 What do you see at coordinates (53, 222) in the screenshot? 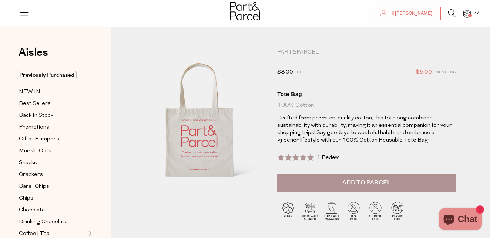
I see `a: Drinking Chocolate` at bounding box center [53, 222].